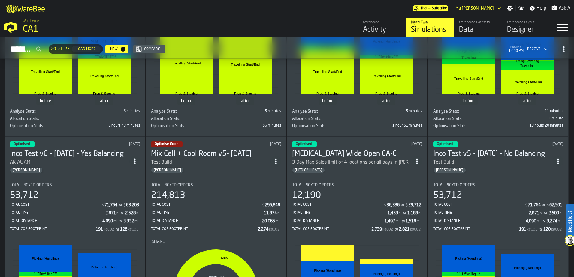 The height and width of the screenshot is (277, 574). I want to click on div: Updated: 10/1/2025, 1:58:56 PM Created: 10/1/2025, 9:07:41 AM, so click(396, 144).